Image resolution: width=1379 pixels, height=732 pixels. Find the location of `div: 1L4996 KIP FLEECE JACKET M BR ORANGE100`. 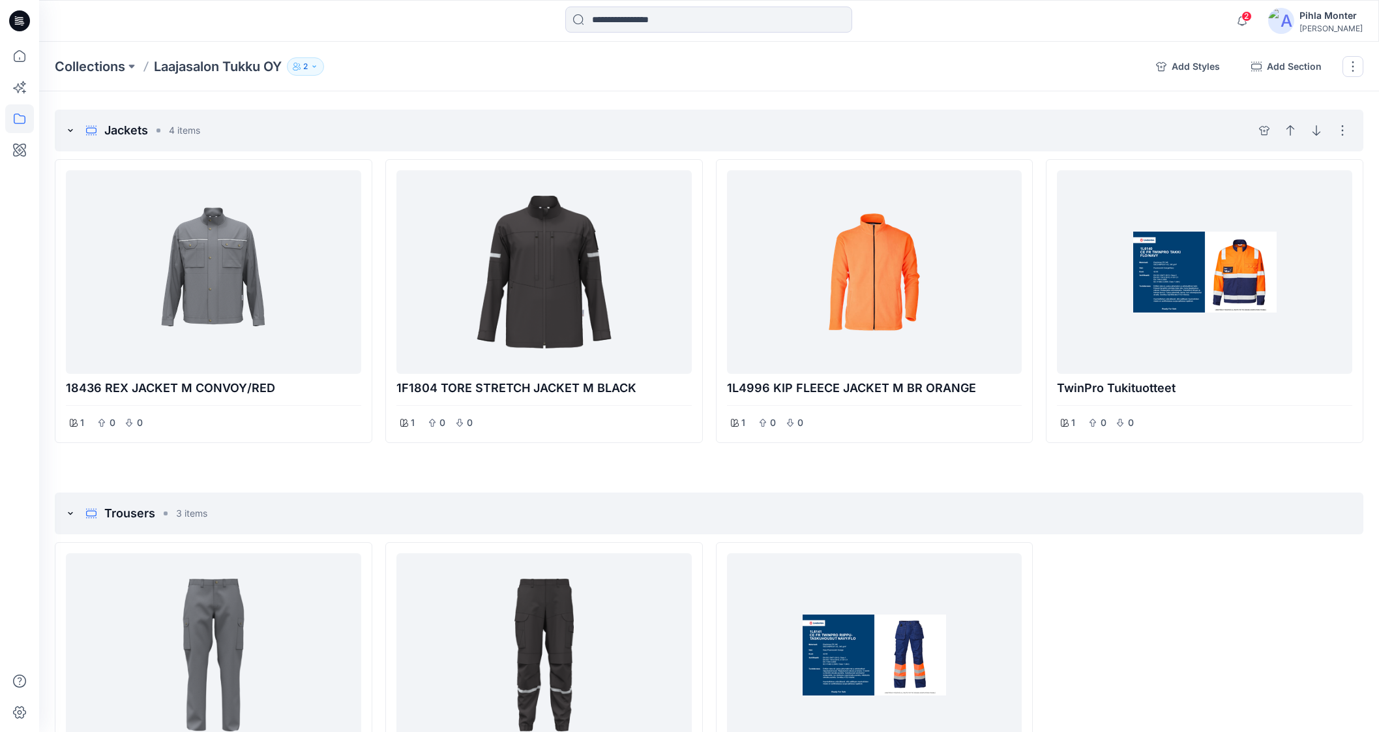

div: 1L4996 KIP FLEECE JACKET M BR ORANGE100 is located at coordinates (874, 301).